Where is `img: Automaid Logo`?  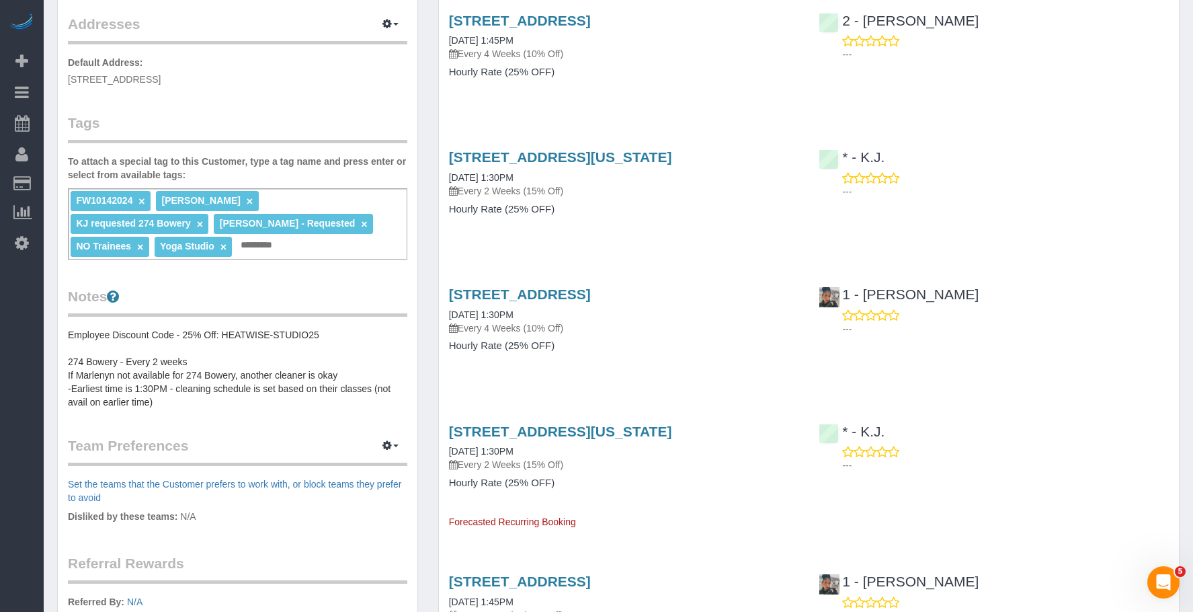
img: Automaid Logo is located at coordinates (22, 23).